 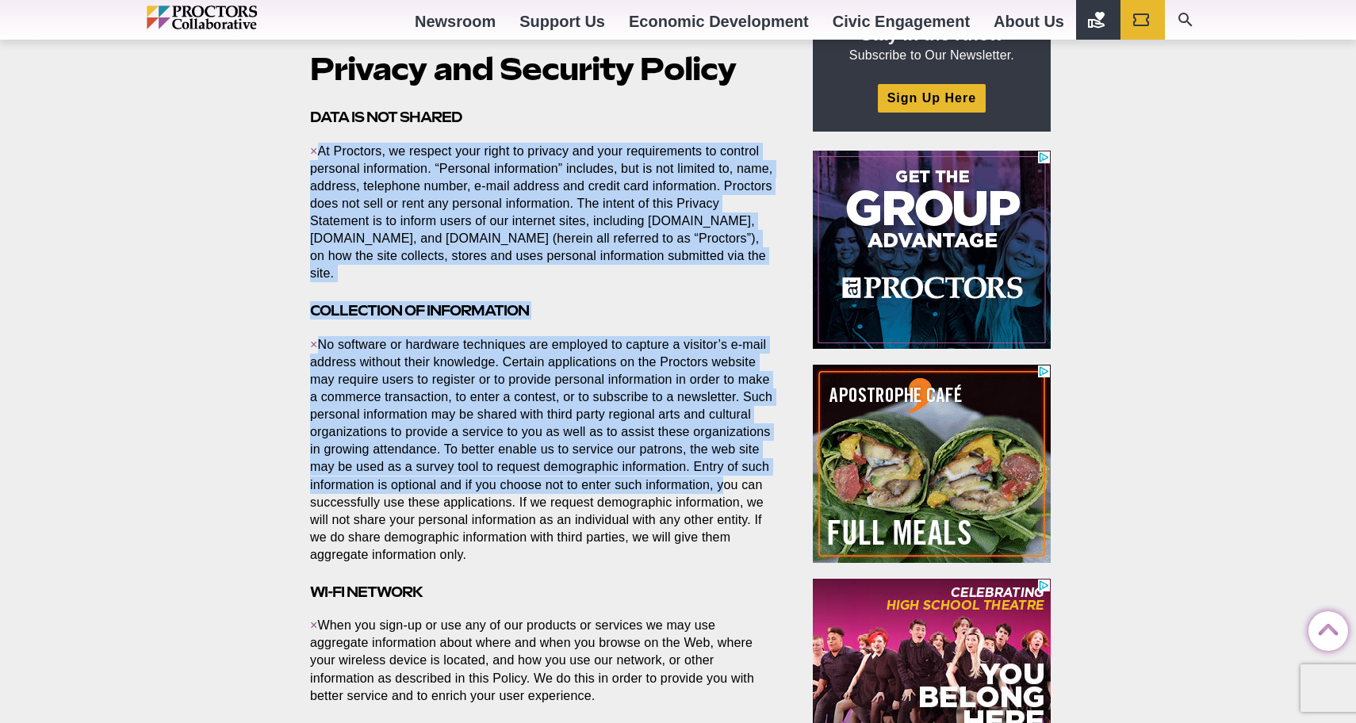 What do you see at coordinates (543, 592) in the screenshot?
I see `h3: WI-FI NETWORK` at bounding box center [543, 592].